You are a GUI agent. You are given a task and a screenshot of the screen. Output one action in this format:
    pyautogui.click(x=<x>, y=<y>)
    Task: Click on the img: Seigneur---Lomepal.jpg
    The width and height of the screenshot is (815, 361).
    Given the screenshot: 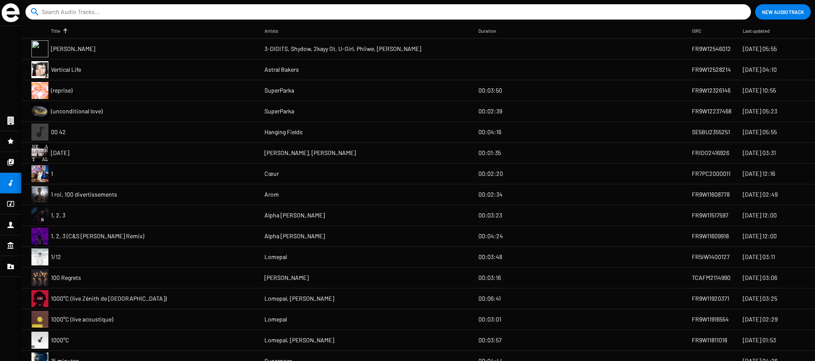 What is the action you would take?
    pyautogui.click(x=40, y=257)
    